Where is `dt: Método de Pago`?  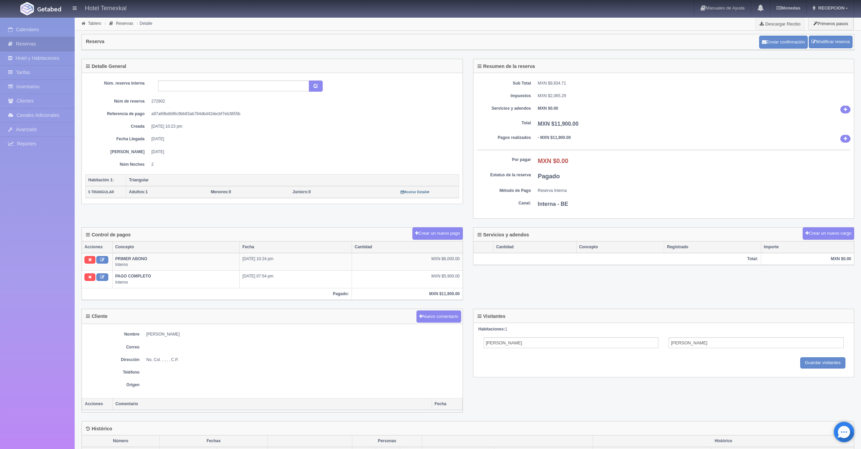 dt: Método de Pago is located at coordinates (504, 190).